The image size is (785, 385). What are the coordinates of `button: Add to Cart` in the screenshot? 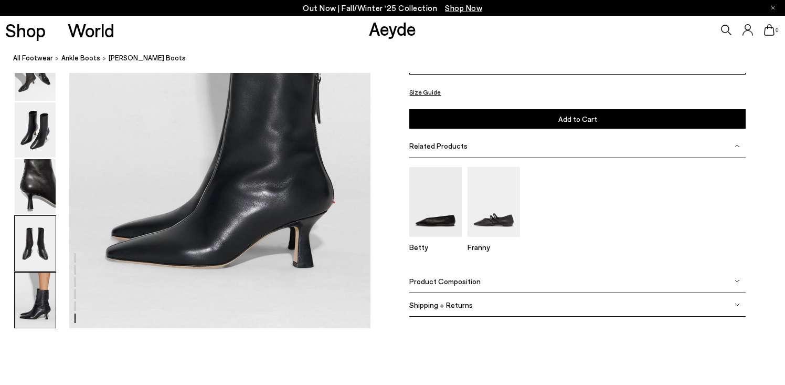 It's located at (577, 119).